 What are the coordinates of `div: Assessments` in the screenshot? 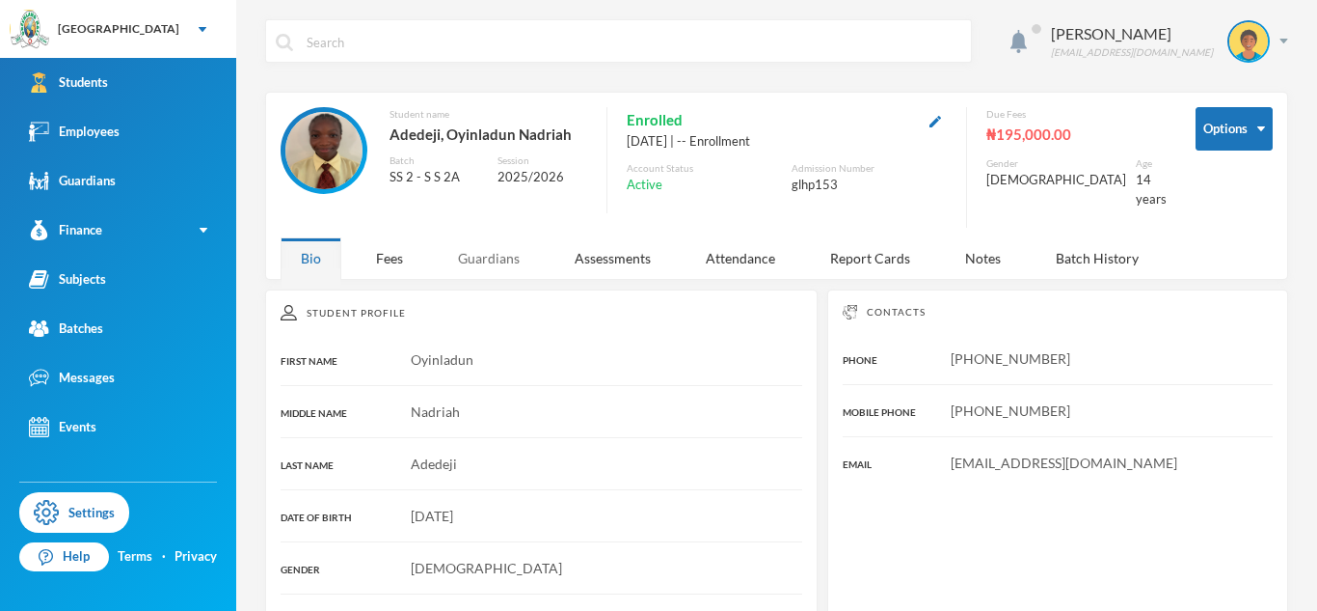 It's located at (612, 258).